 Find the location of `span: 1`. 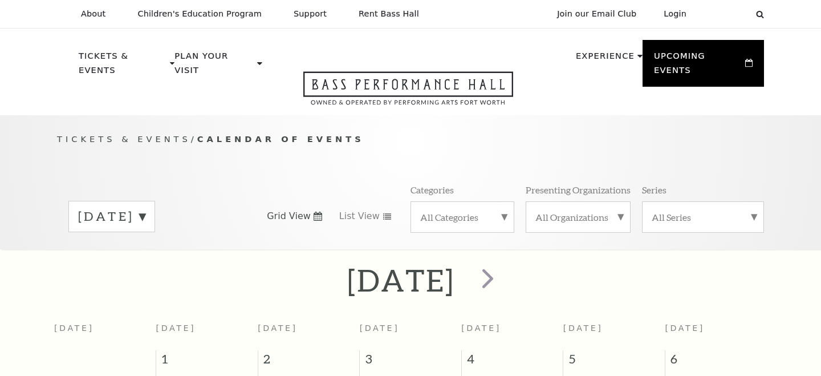

span: 1 is located at coordinates (207, 361).